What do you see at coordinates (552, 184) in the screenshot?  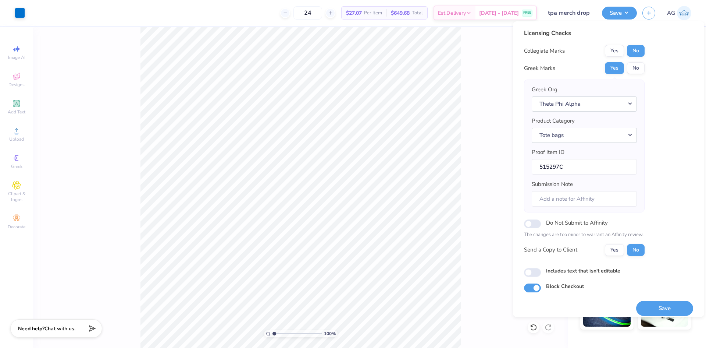 I see `label: Submission Note` at bounding box center [552, 184].